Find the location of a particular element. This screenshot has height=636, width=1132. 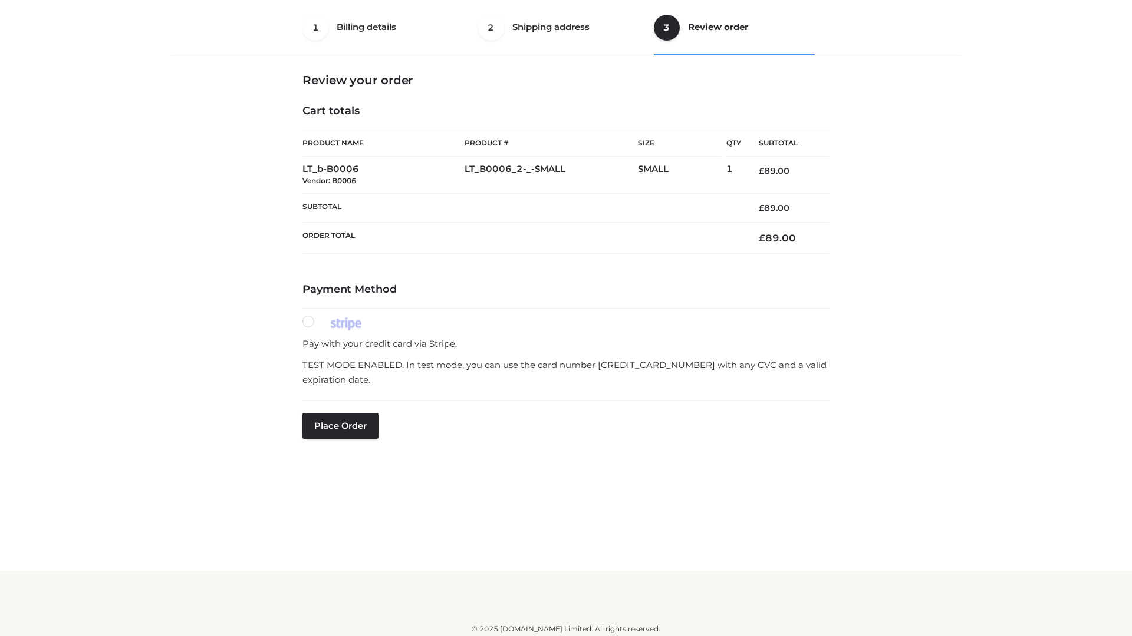

button: Place order is located at coordinates (340, 426).